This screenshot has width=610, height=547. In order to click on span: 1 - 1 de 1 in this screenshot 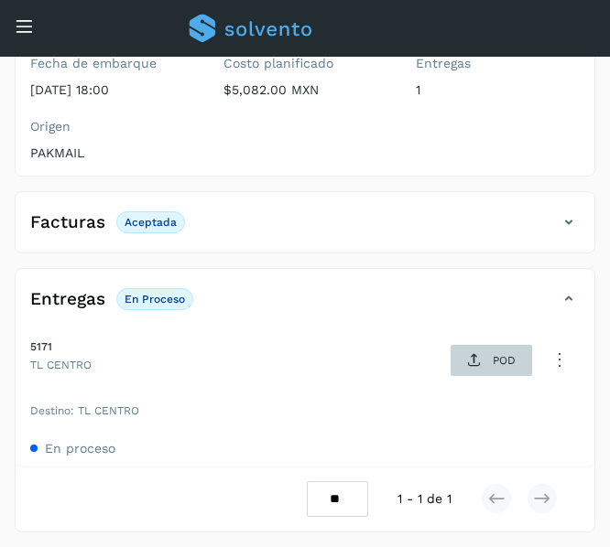, I will do `click(424, 499)`.